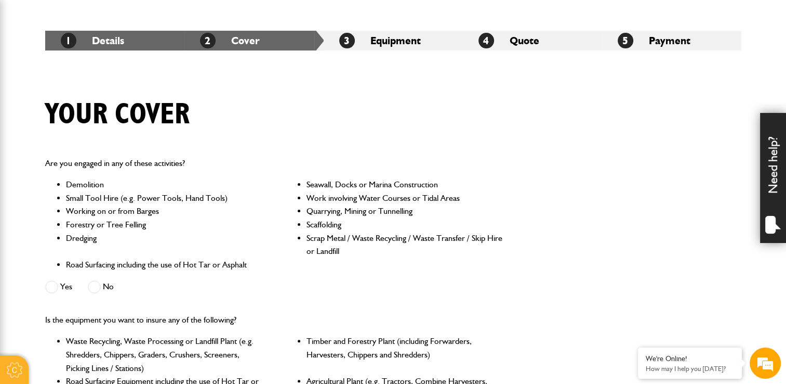 The image size is (786, 384). What do you see at coordinates (164, 225) in the screenshot?
I see `li: Forestry or Tree Felling` at bounding box center [164, 225].